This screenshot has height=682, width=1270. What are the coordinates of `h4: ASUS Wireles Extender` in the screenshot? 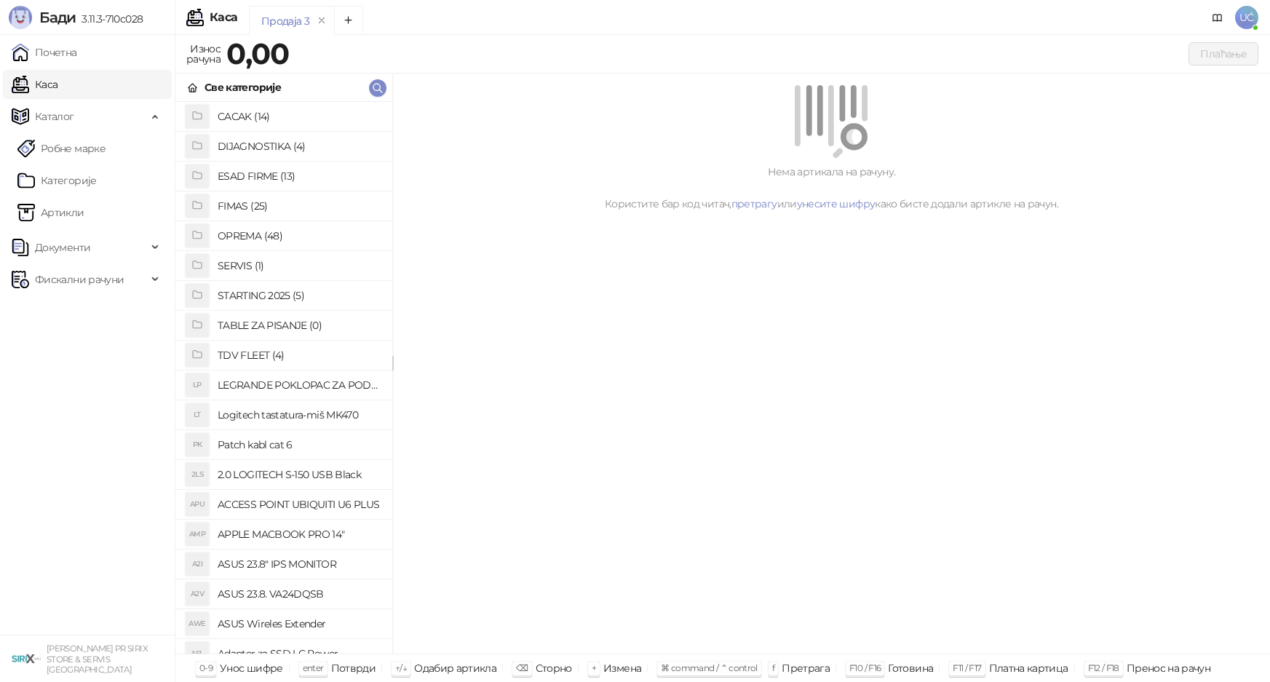 It's located at (299, 624).